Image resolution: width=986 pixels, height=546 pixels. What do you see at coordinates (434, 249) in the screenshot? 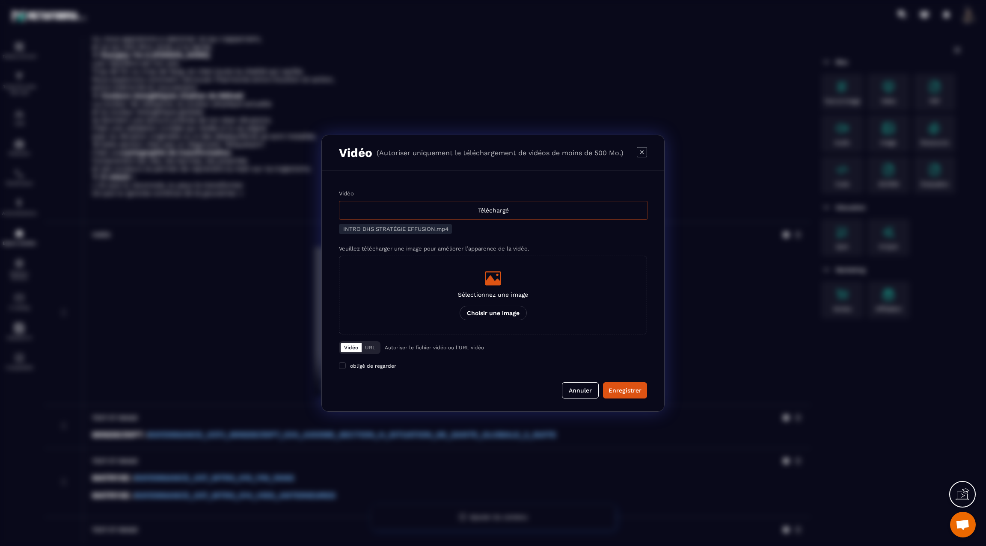
I see `label: Veuillez télécharger une image pour améliorer l’apparence de la vidéo.` at bounding box center [434, 249].